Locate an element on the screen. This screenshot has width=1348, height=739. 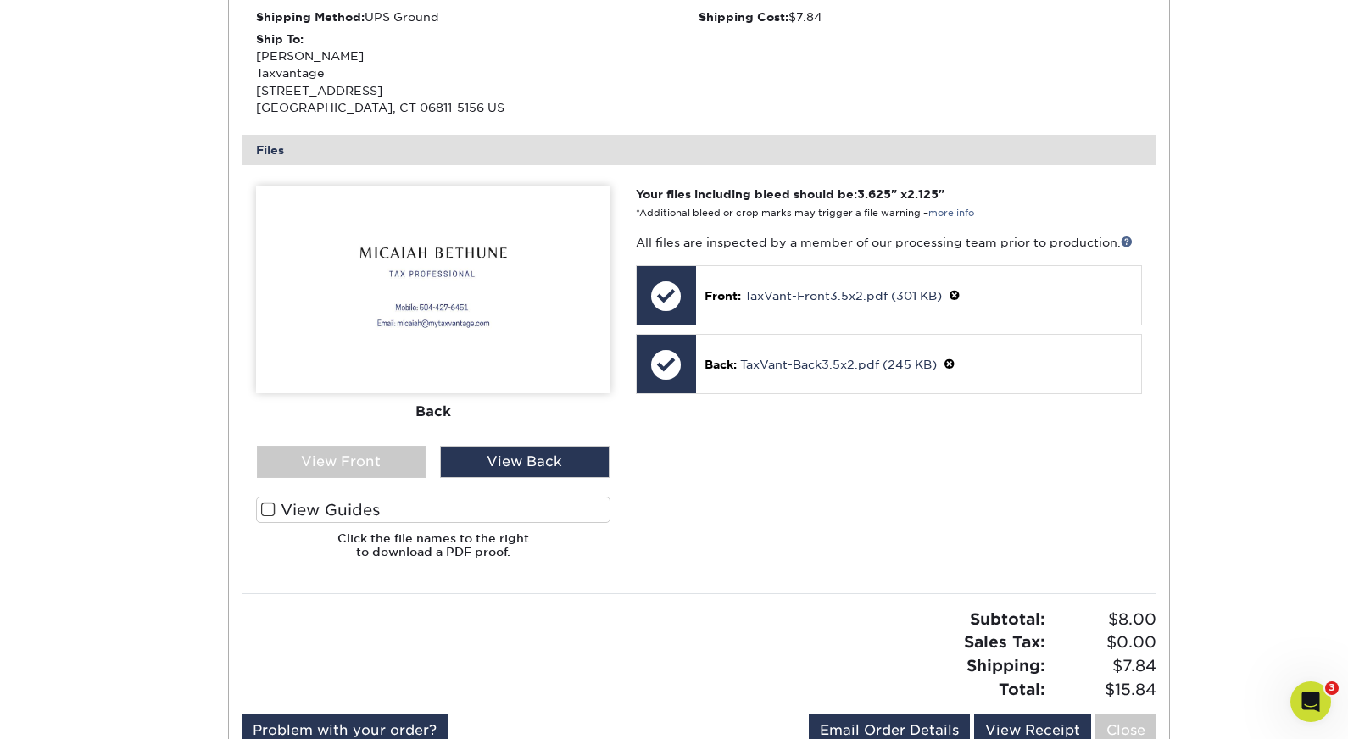
strong: Shipping Method: is located at coordinates (310, 17).